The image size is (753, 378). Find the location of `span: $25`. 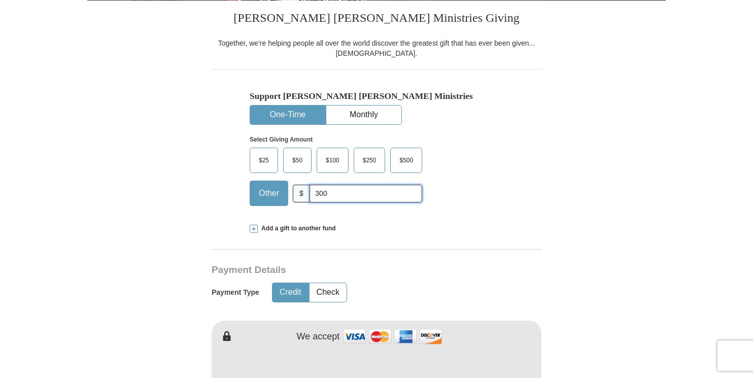

span: $25 is located at coordinates (264, 160).